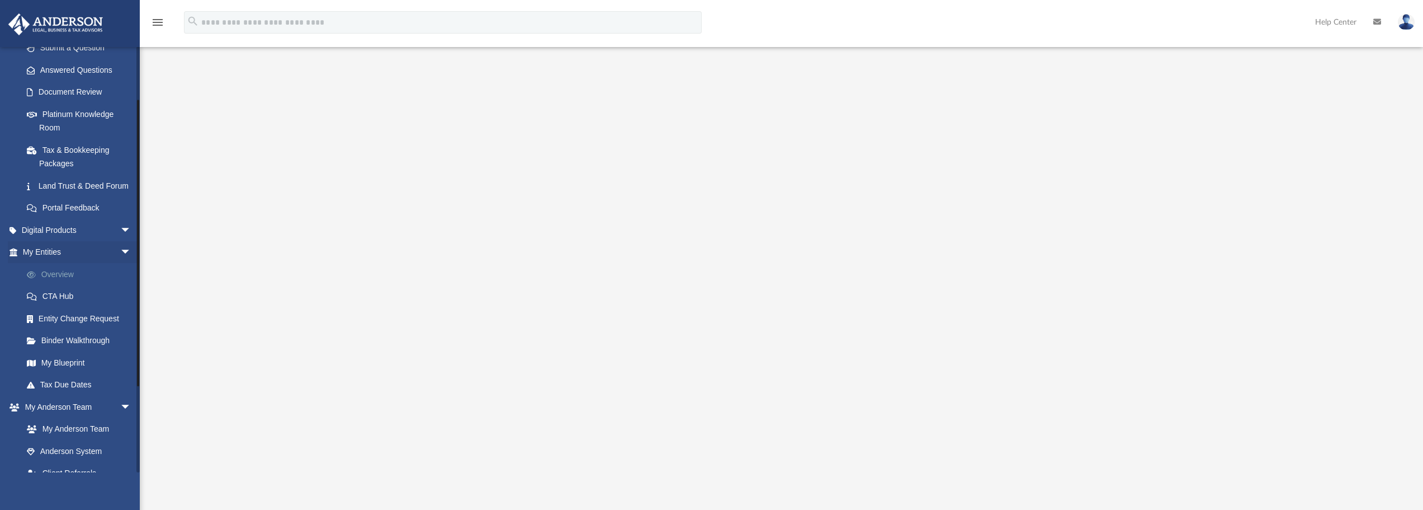  I want to click on a: Document Review, so click(82, 92).